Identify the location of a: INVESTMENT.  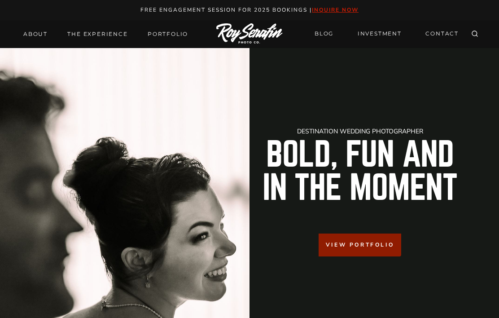
(380, 34).